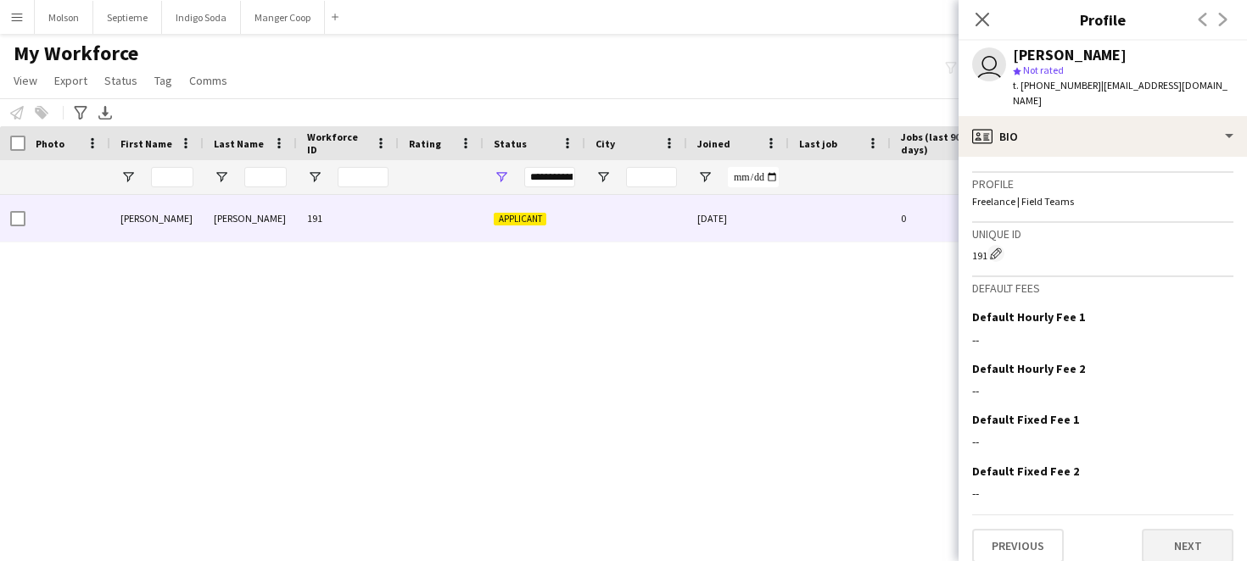 This screenshot has width=1247, height=561. What do you see at coordinates (425, 143) in the screenshot?
I see `span: Rating` at bounding box center [425, 143].